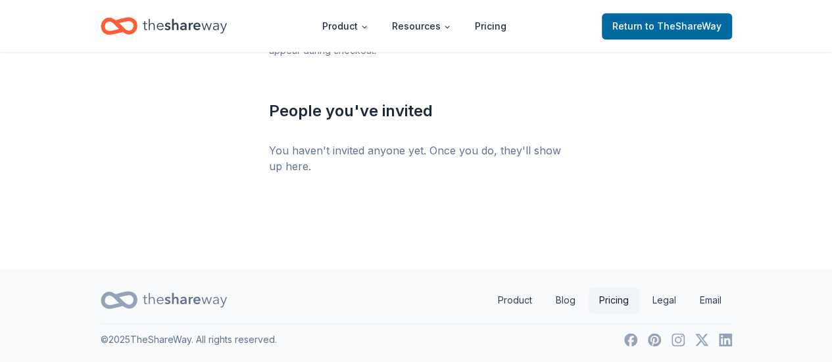  I want to click on button: Product, so click(345, 26).